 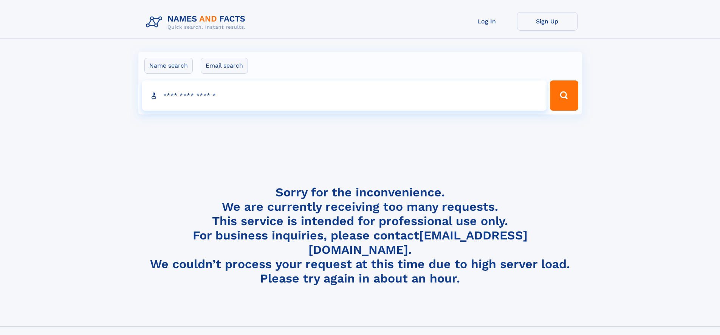 I want to click on h4: Sorry for the inconvenience. We are currently receiving too many requests. This service is intend..., so click(x=360, y=236).